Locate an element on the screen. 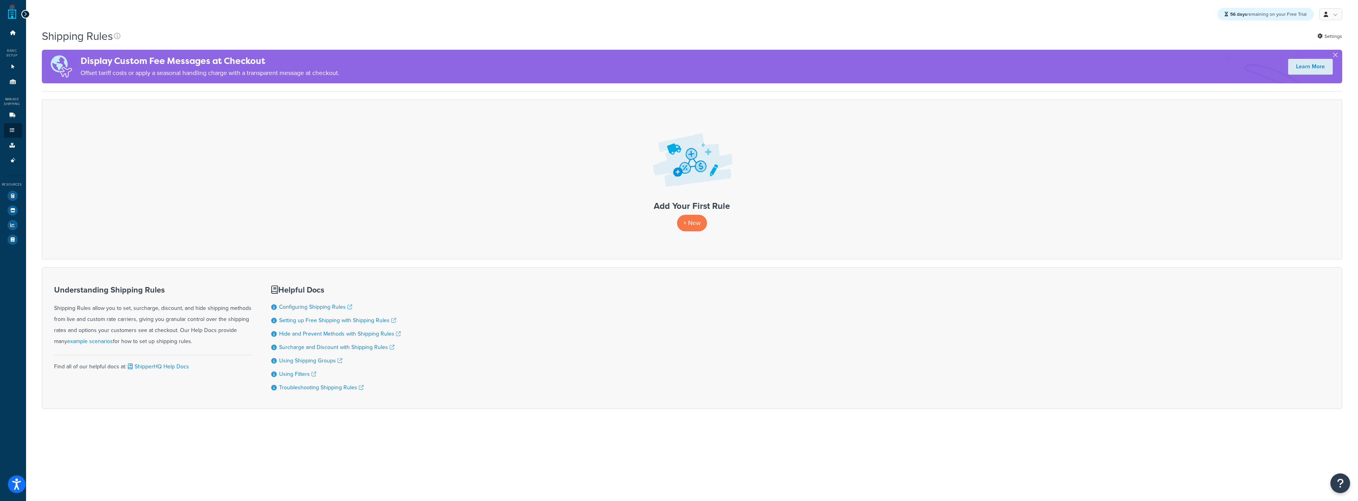 Image resolution: width=1358 pixels, height=501 pixels. li: Websites is located at coordinates (13, 67).